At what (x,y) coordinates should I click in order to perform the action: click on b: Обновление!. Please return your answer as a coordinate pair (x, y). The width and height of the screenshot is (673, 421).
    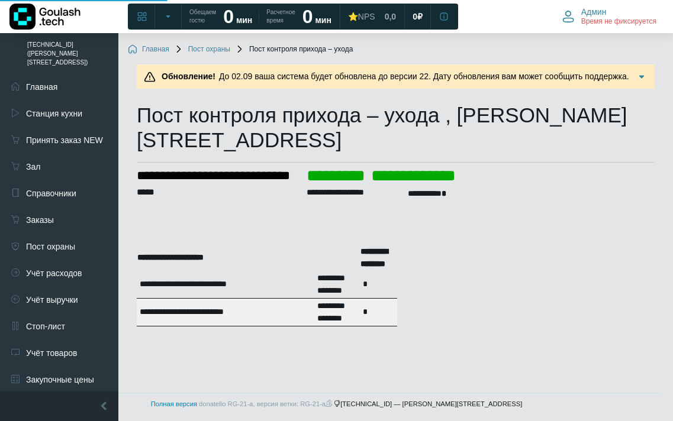
    Looking at the image, I should click on (188, 76).